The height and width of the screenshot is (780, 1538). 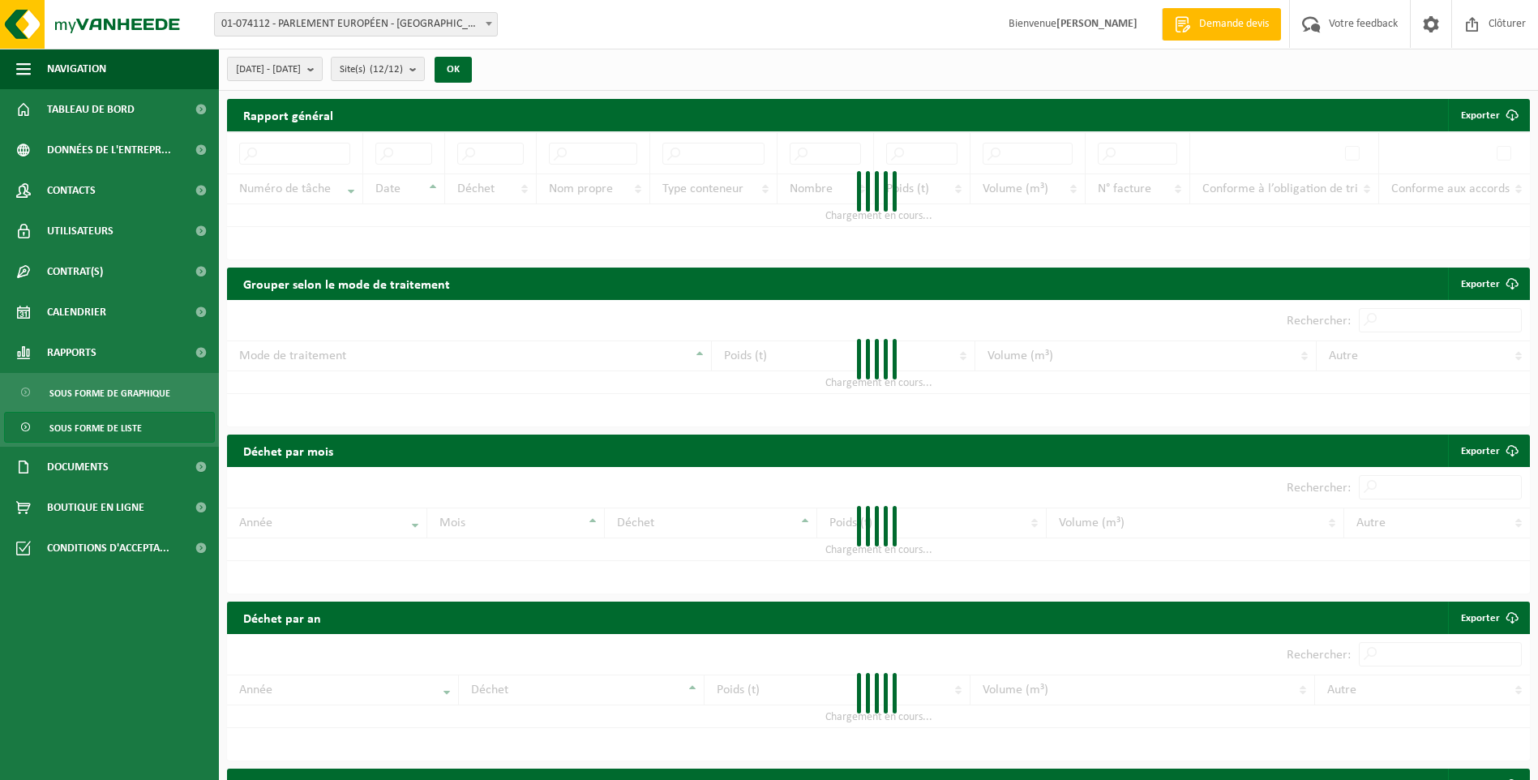 What do you see at coordinates (91, 109) in the screenshot?
I see `span: Tableau de bord` at bounding box center [91, 109].